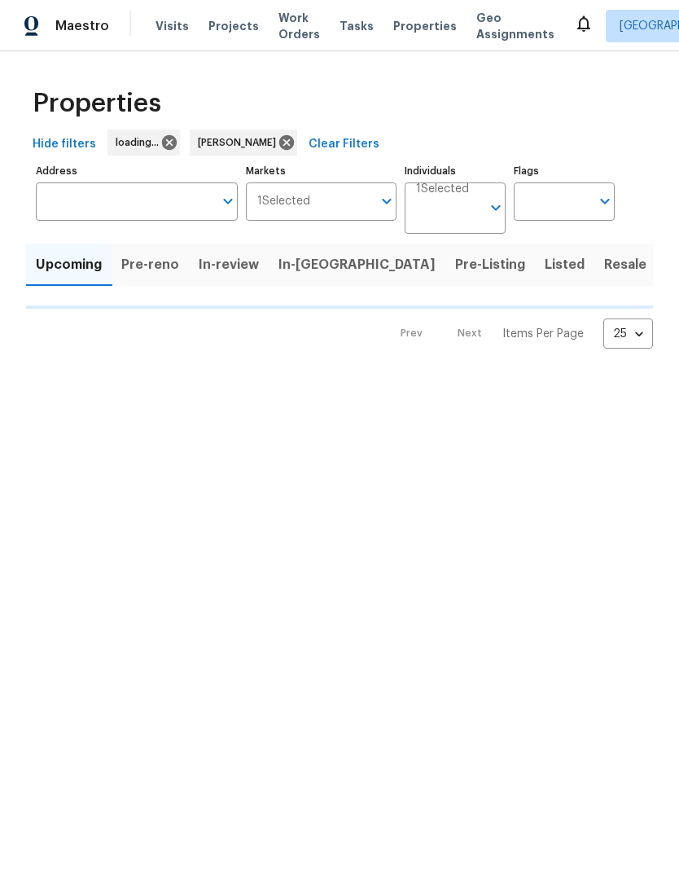  I want to click on span: Listed, so click(565, 265).